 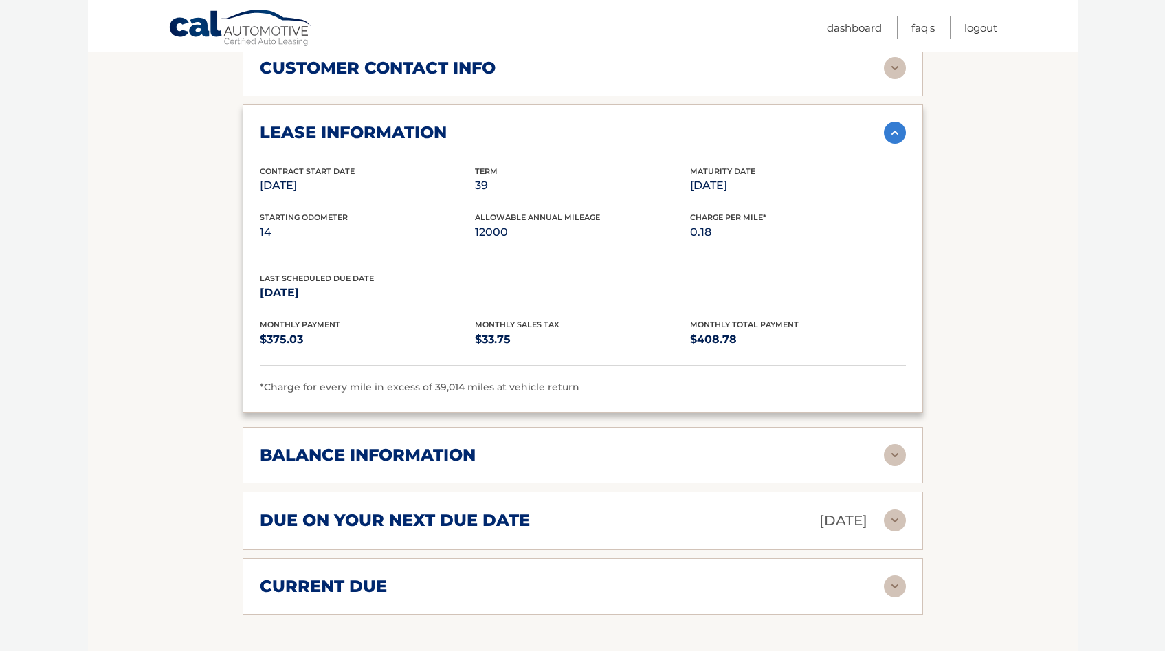 I want to click on h2: current due, so click(x=323, y=586).